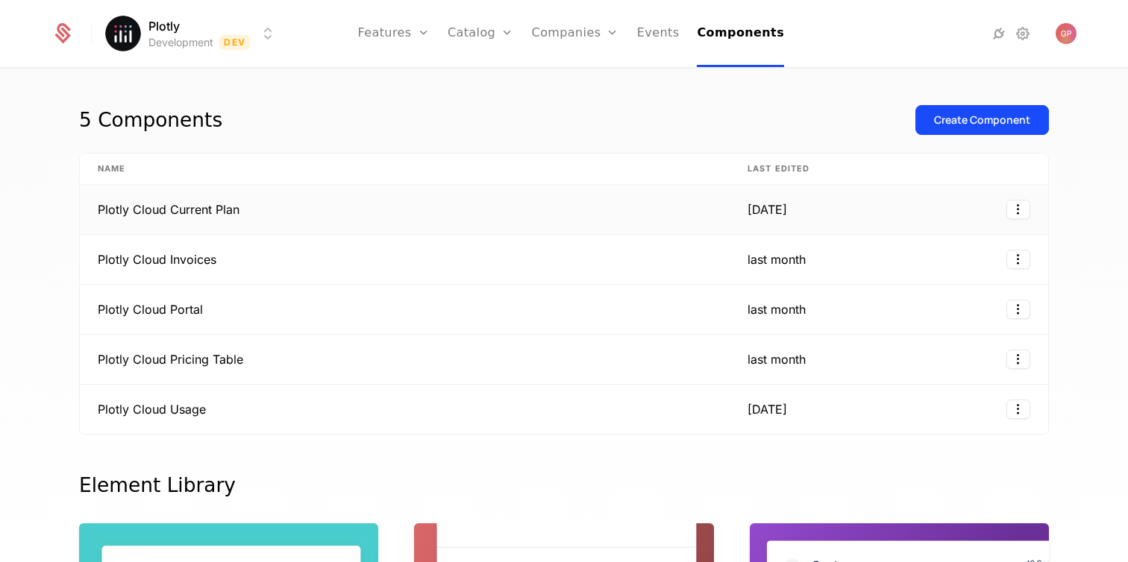  I want to click on span: Plotly, so click(164, 26).